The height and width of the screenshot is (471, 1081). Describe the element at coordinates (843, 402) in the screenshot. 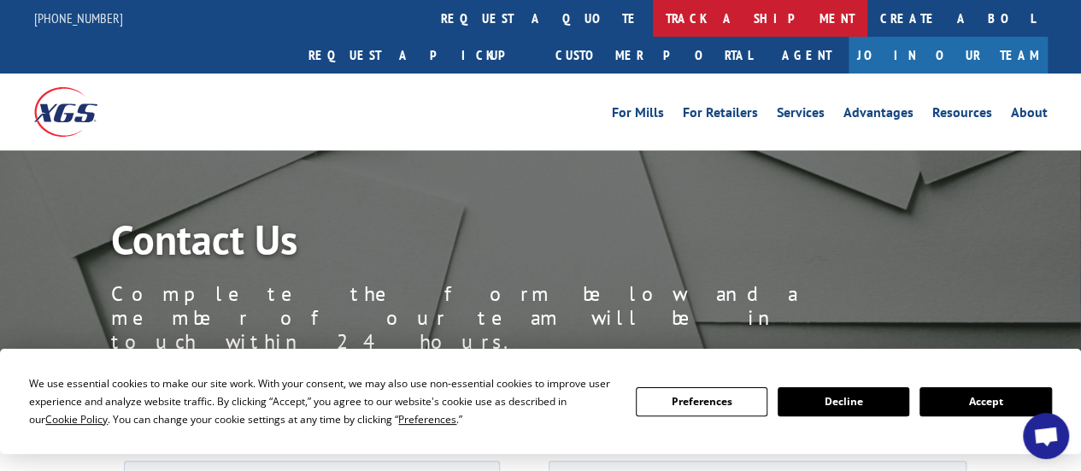

I see `button: Decline` at that location.